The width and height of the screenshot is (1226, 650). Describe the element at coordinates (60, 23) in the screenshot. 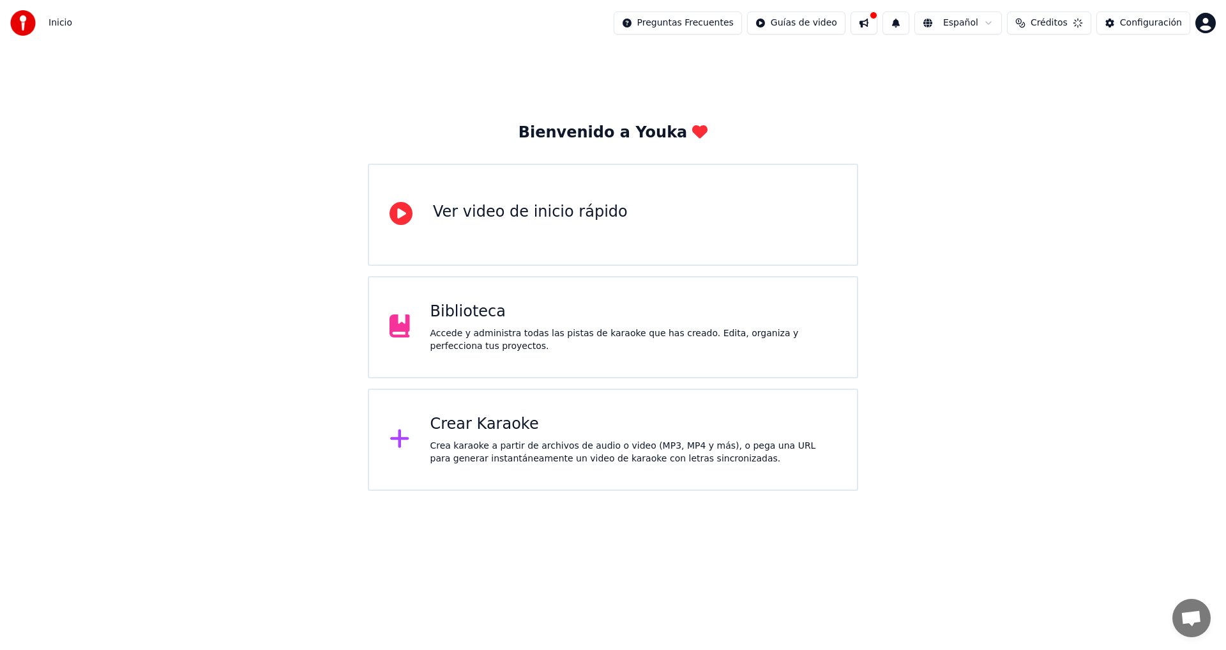

I see `nav: breadcrumb` at that location.